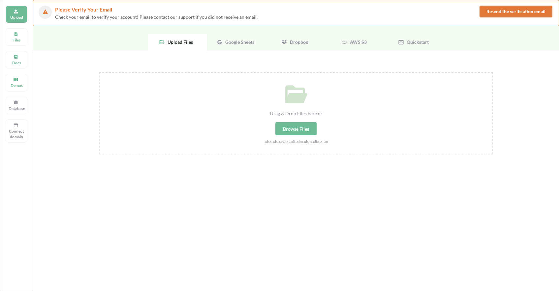 The image size is (559, 291). Describe the element at coordinates (357, 42) in the screenshot. I see `span: AWS S3` at that location.